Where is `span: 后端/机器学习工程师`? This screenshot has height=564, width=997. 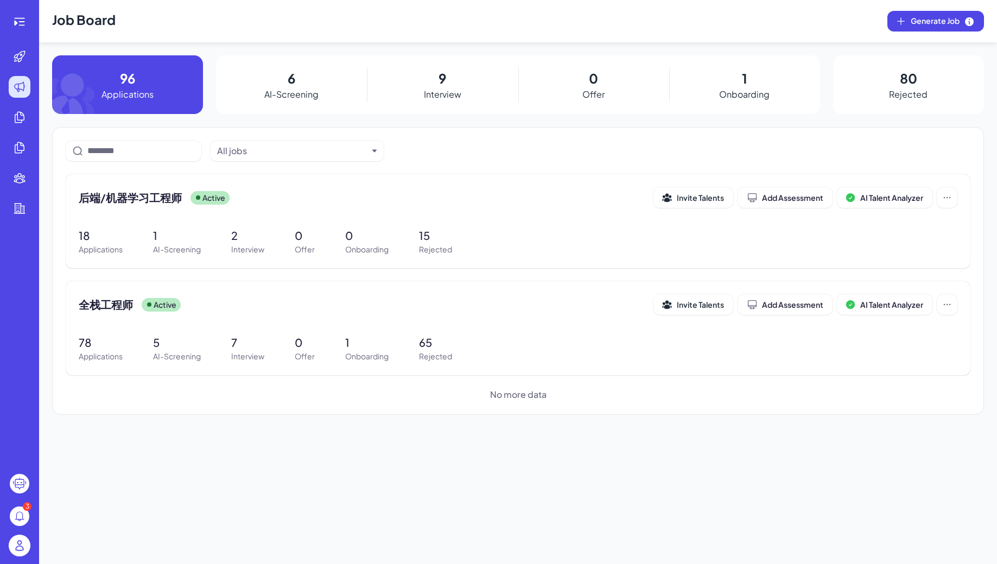
span: 后端/机器学习工程师 is located at coordinates (130, 197).